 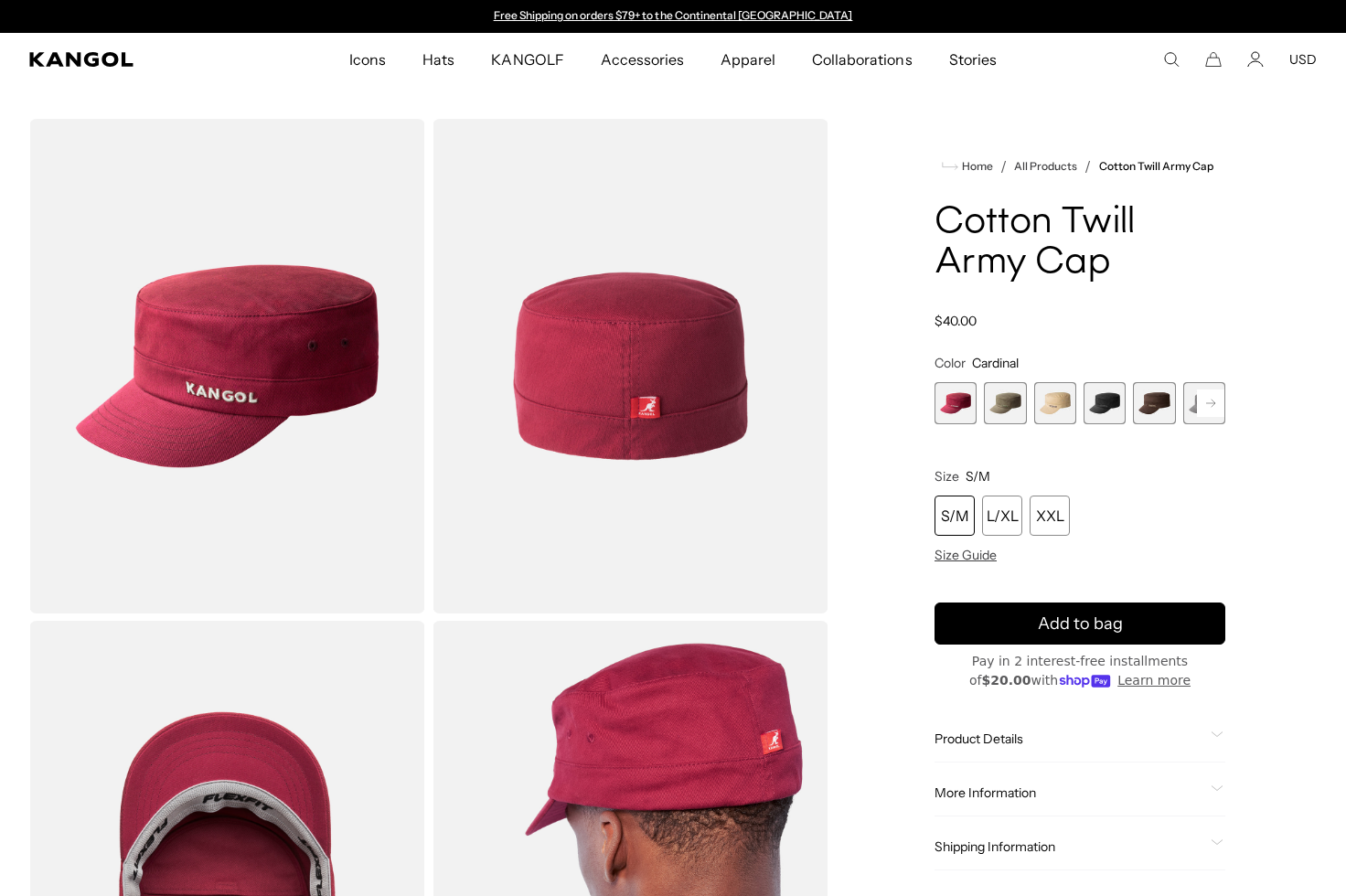 What do you see at coordinates (1069, 792) in the screenshot?
I see `span: More Information` at bounding box center [1069, 792].